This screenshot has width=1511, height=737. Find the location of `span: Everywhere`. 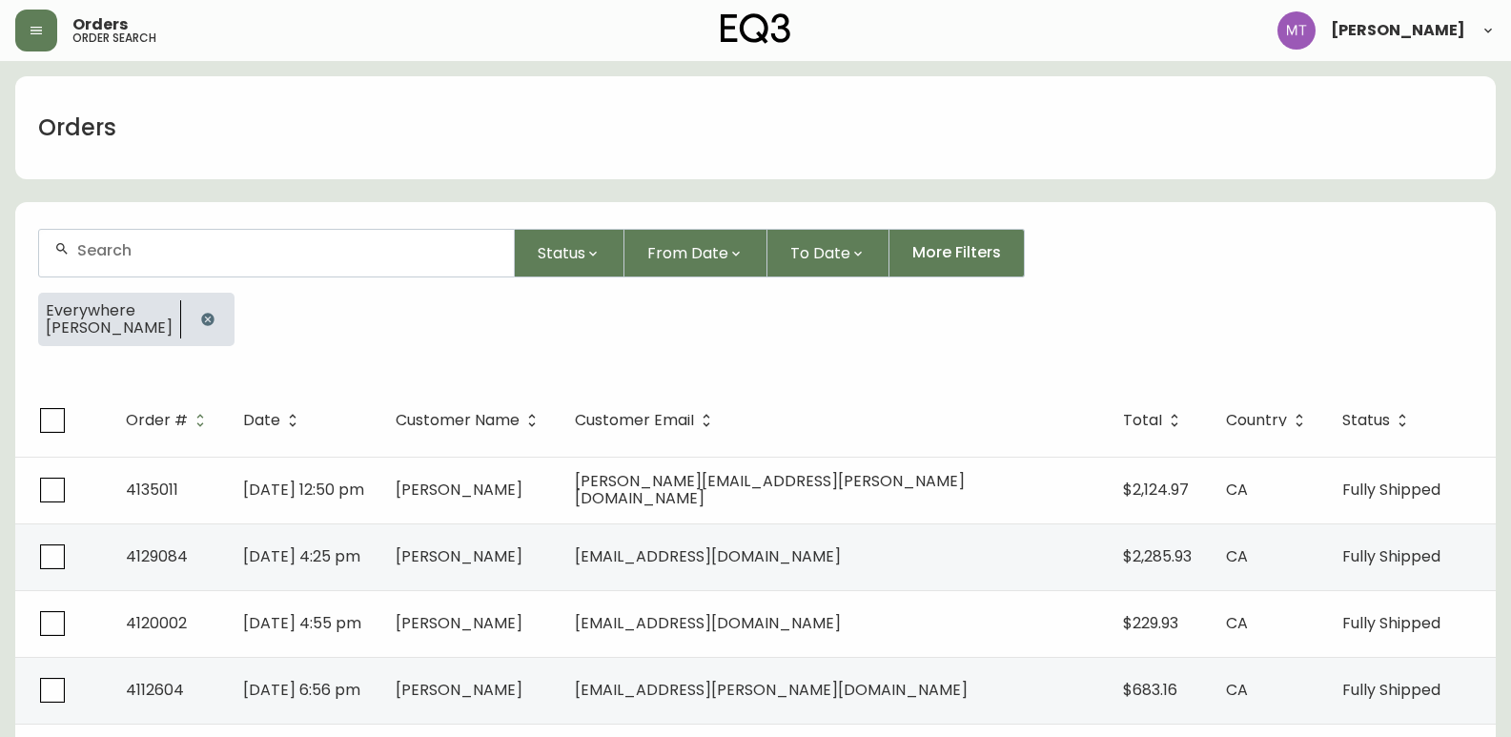

span: Everywhere is located at coordinates (109, 311).